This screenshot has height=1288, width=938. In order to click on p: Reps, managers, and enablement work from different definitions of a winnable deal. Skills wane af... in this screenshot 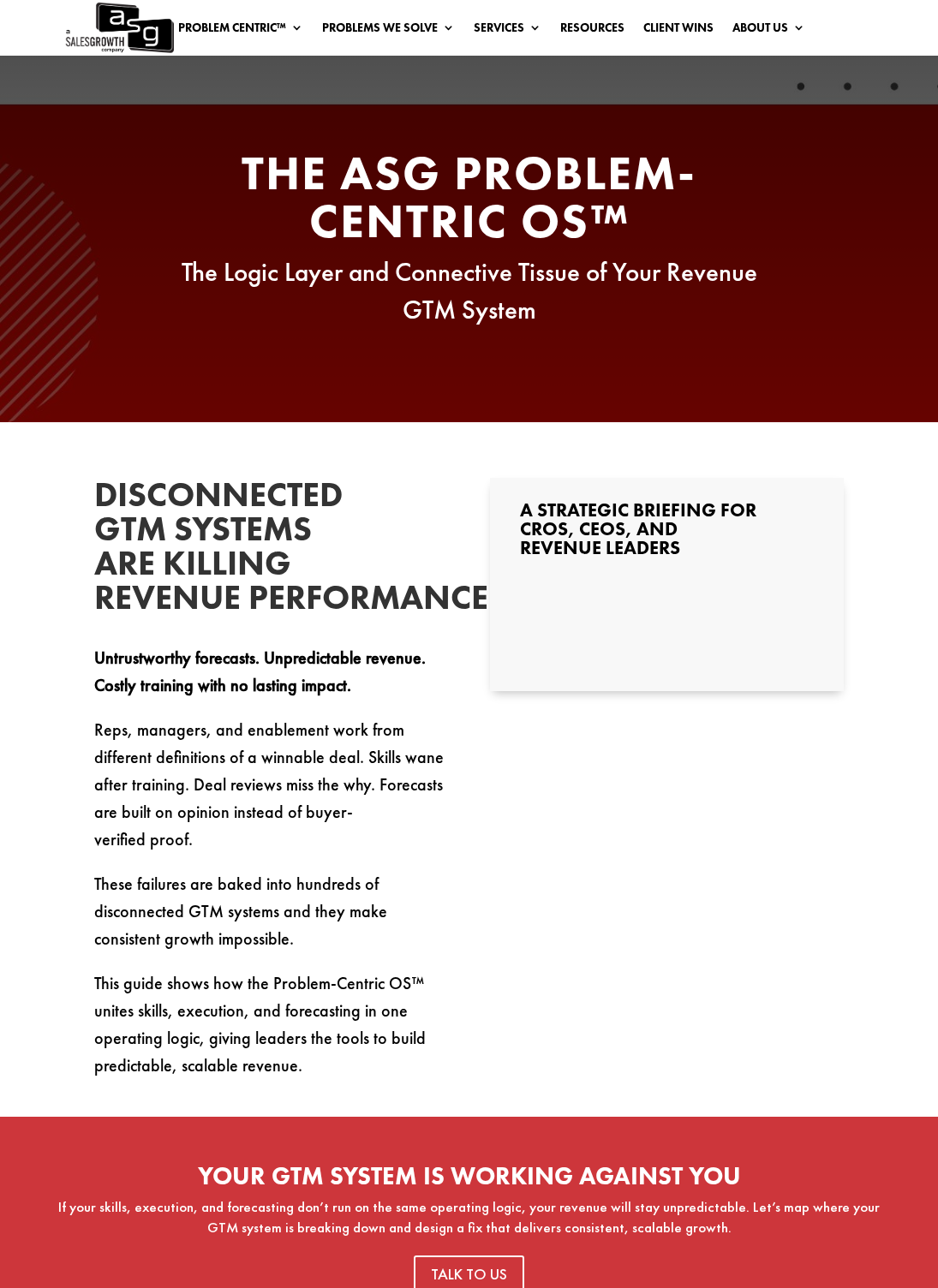, I will do `click(272, 793)`.